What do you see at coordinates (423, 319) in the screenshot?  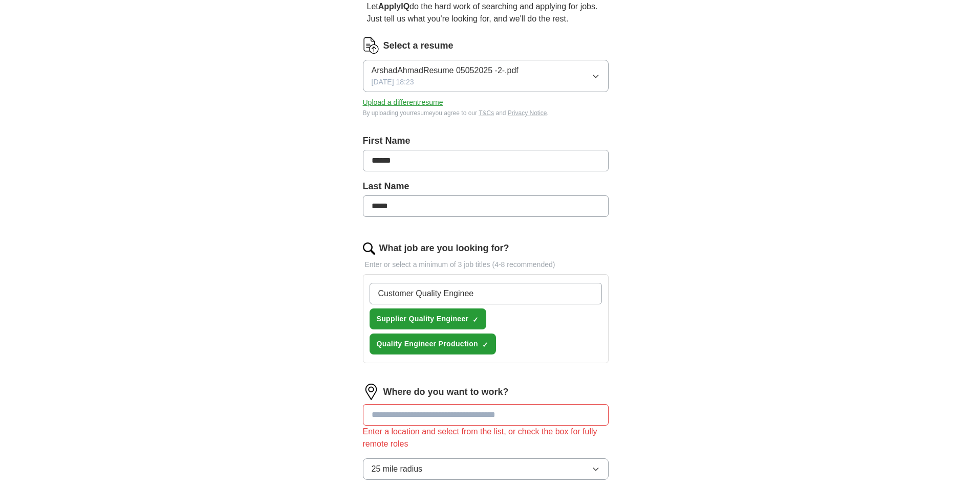 I see `span: Supplier Quality Engineer` at bounding box center [423, 319].